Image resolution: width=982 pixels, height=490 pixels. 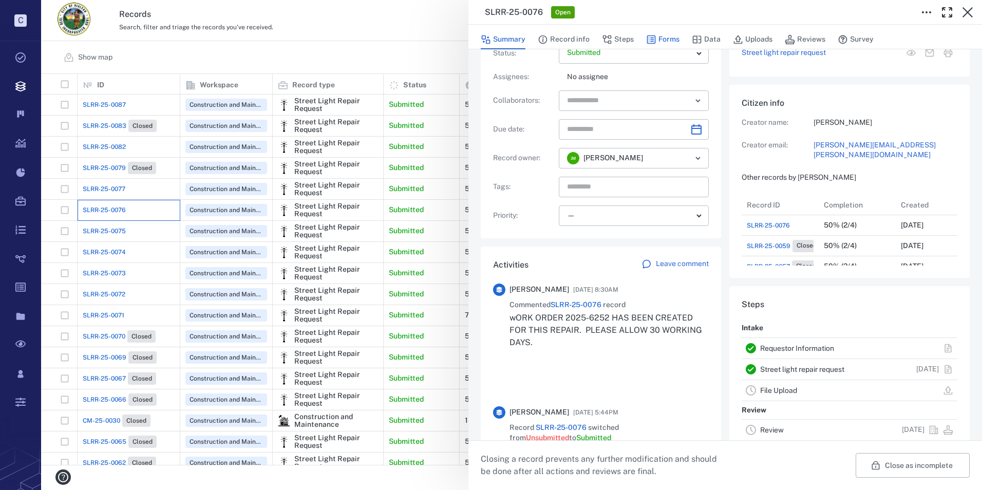 I want to click on button: Toggle Fullscreen, so click(x=948, y=12).